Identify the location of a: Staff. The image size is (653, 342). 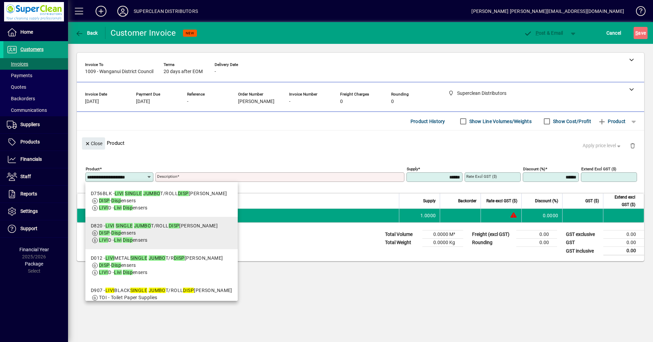
(36, 177).